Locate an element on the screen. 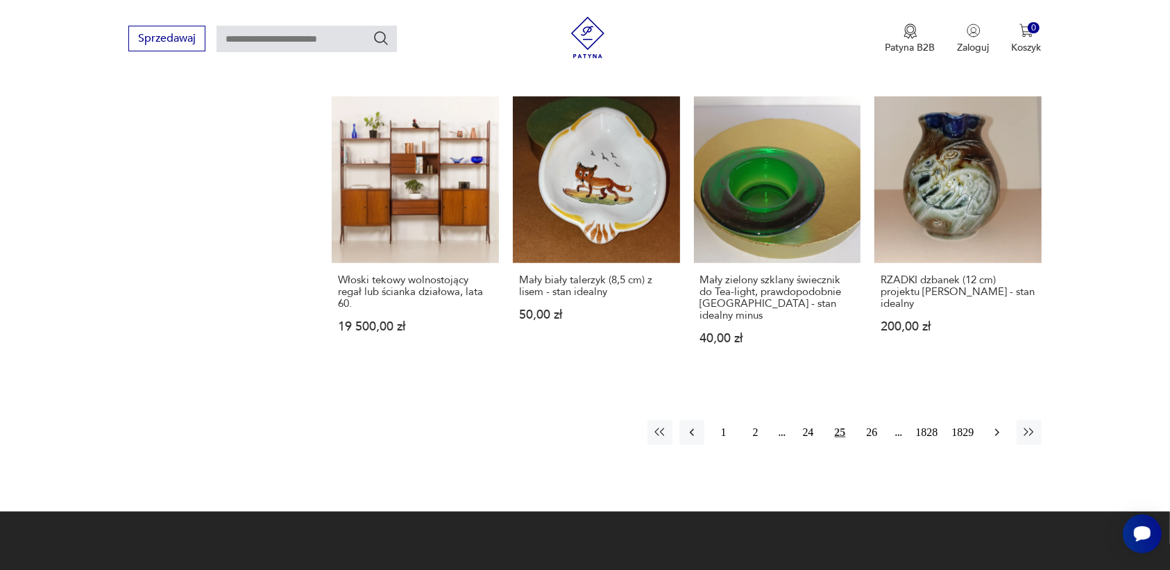  p: 200,00 zł is located at coordinates (958, 326).